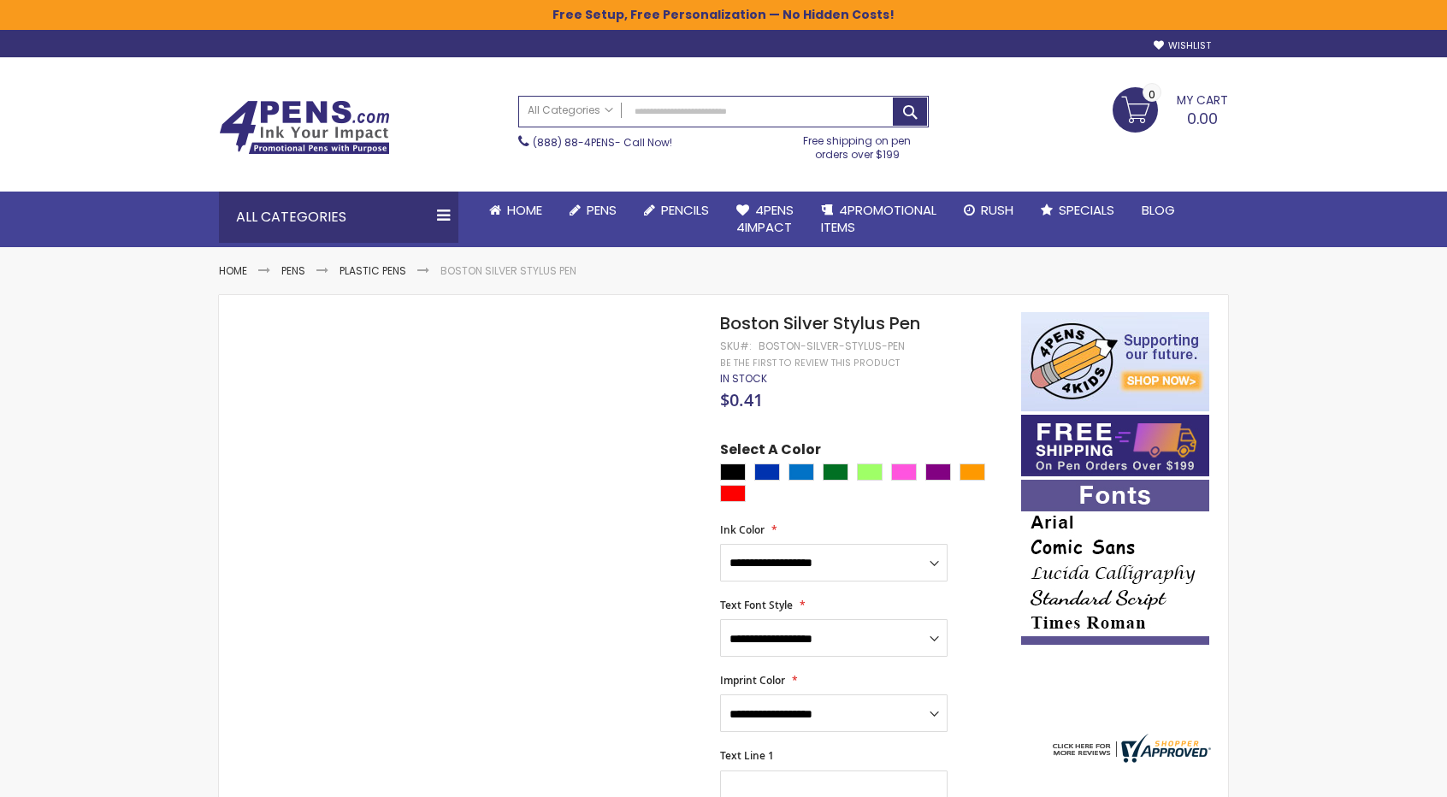  Describe the element at coordinates (1170, 109) in the screenshot. I see `a: 0.00 0` at that location.